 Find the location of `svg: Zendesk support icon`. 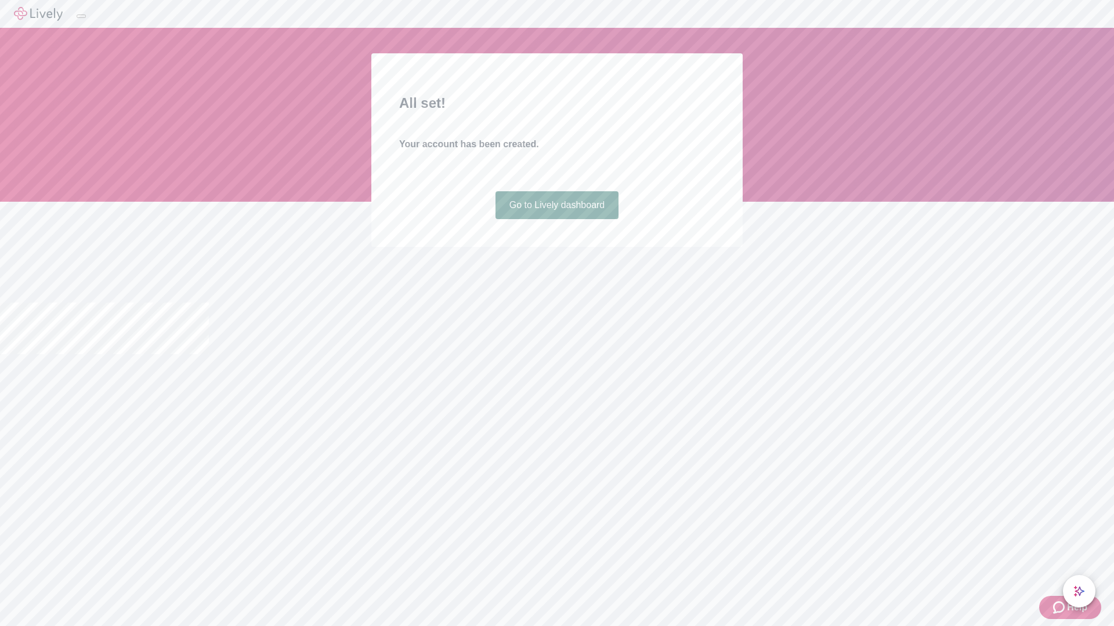

svg: Zendesk support icon is located at coordinates (1060, 608).